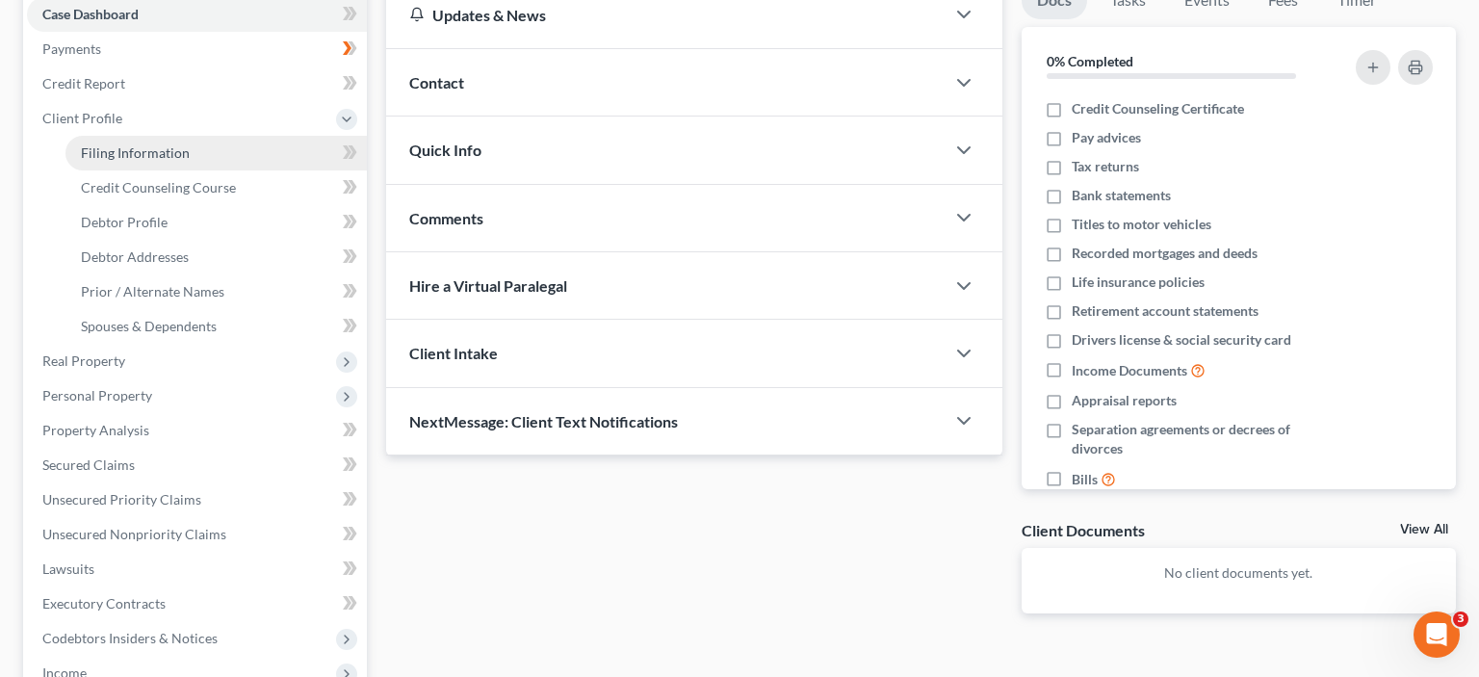 This screenshot has width=1479, height=677. What do you see at coordinates (216, 326) in the screenshot?
I see `a: Spouses & Dependents` at bounding box center [216, 326].